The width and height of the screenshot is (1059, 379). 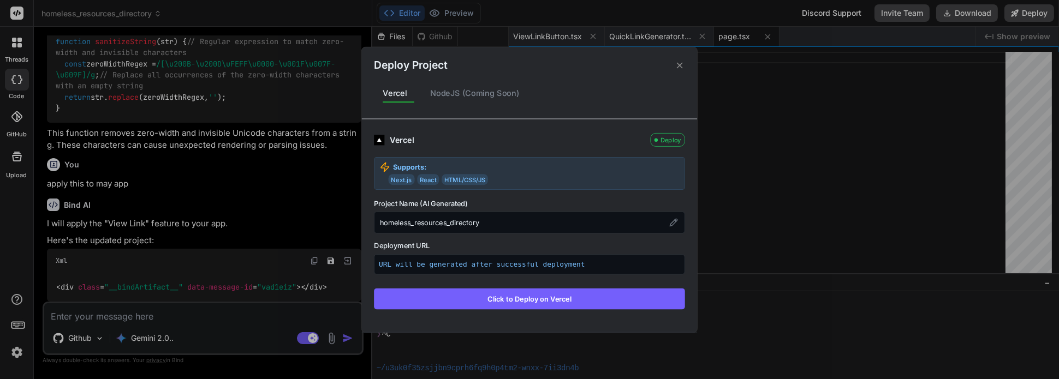 I want to click on label: Project Name (AI Generated), so click(x=530, y=204).